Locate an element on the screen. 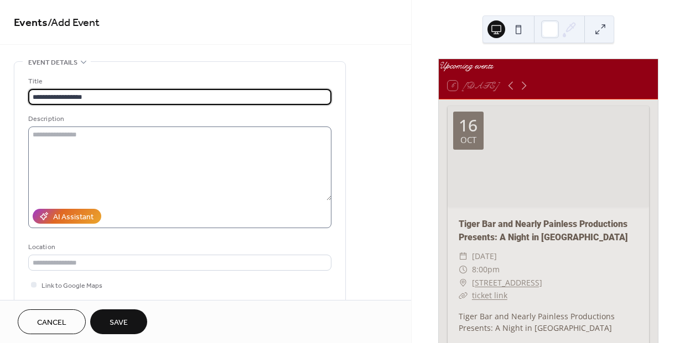 The height and width of the screenshot is (343, 685). div: Upcoming events is located at coordinates (548, 66).